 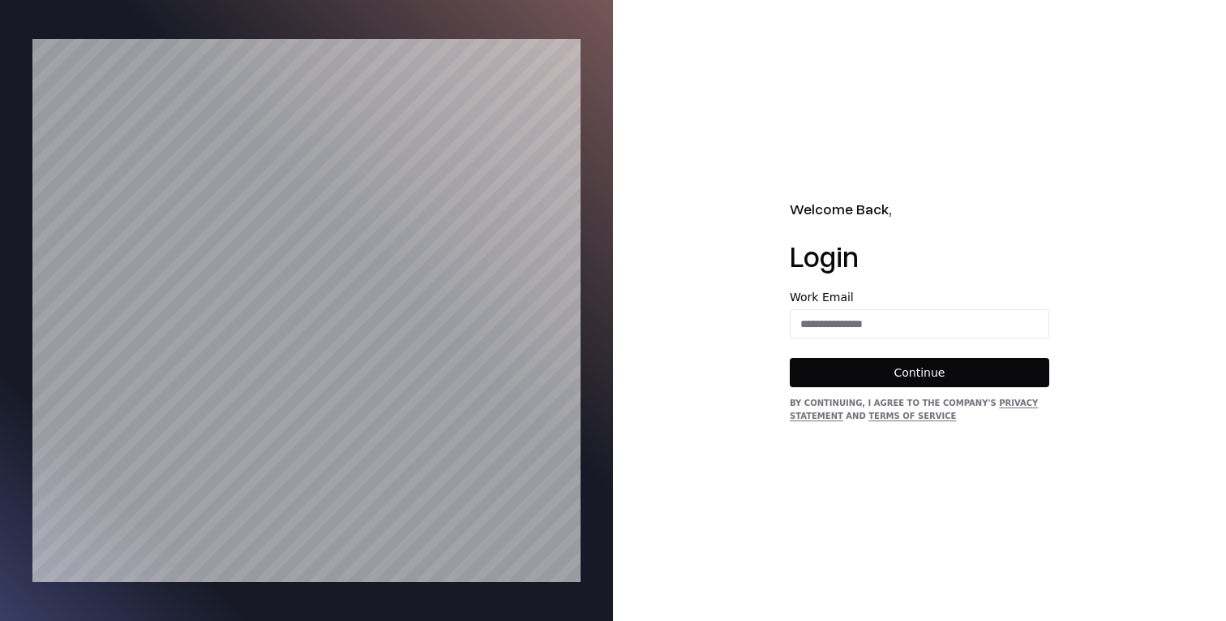 I want to click on h2: Welcome Back,, so click(x=920, y=208).